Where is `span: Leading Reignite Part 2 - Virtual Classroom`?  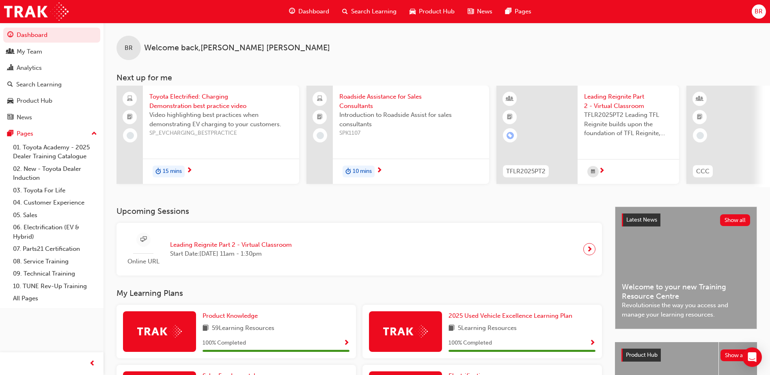
span: Leading Reignite Part 2 - Virtual Classroom is located at coordinates (231, 245).